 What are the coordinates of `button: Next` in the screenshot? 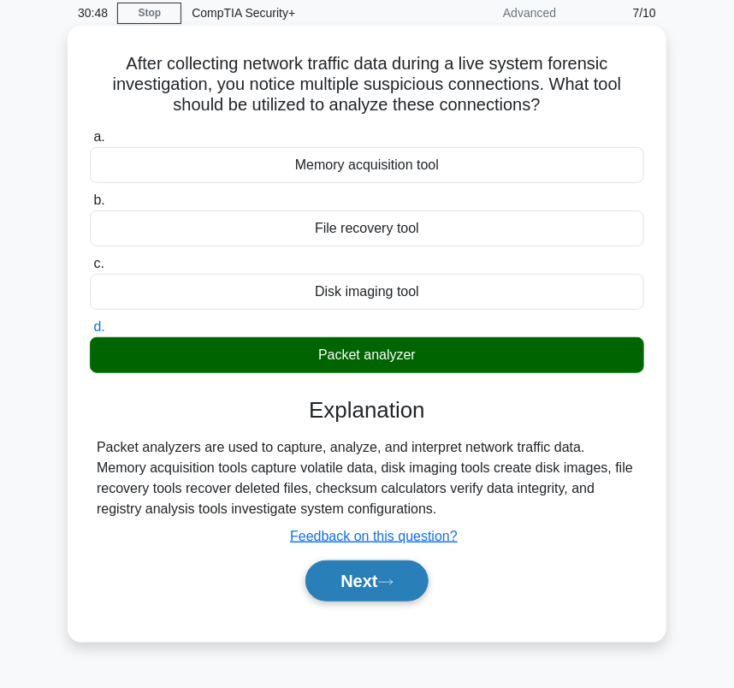 It's located at (366, 581).